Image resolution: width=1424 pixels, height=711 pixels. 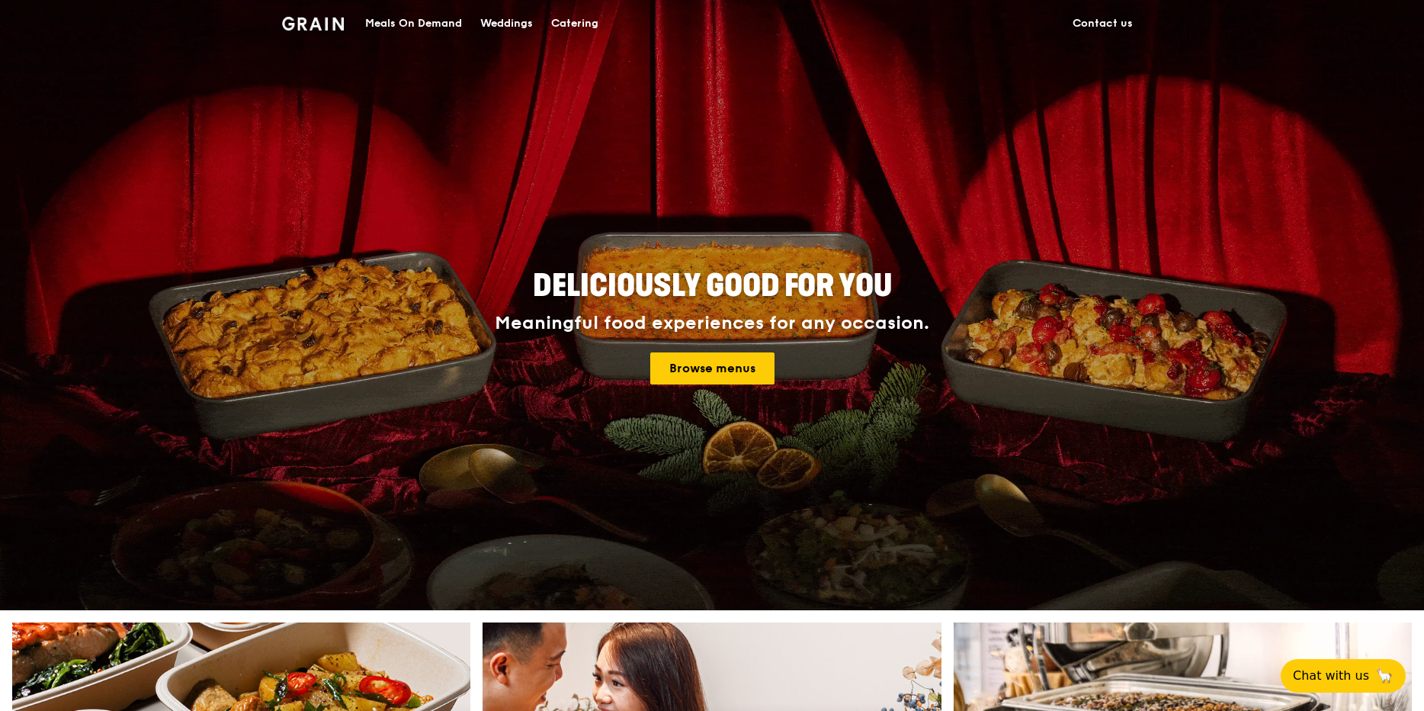 What do you see at coordinates (712, 323) in the screenshot?
I see `div: Meaningful food experiences for any occasion.` at bounding box center [712, 323].